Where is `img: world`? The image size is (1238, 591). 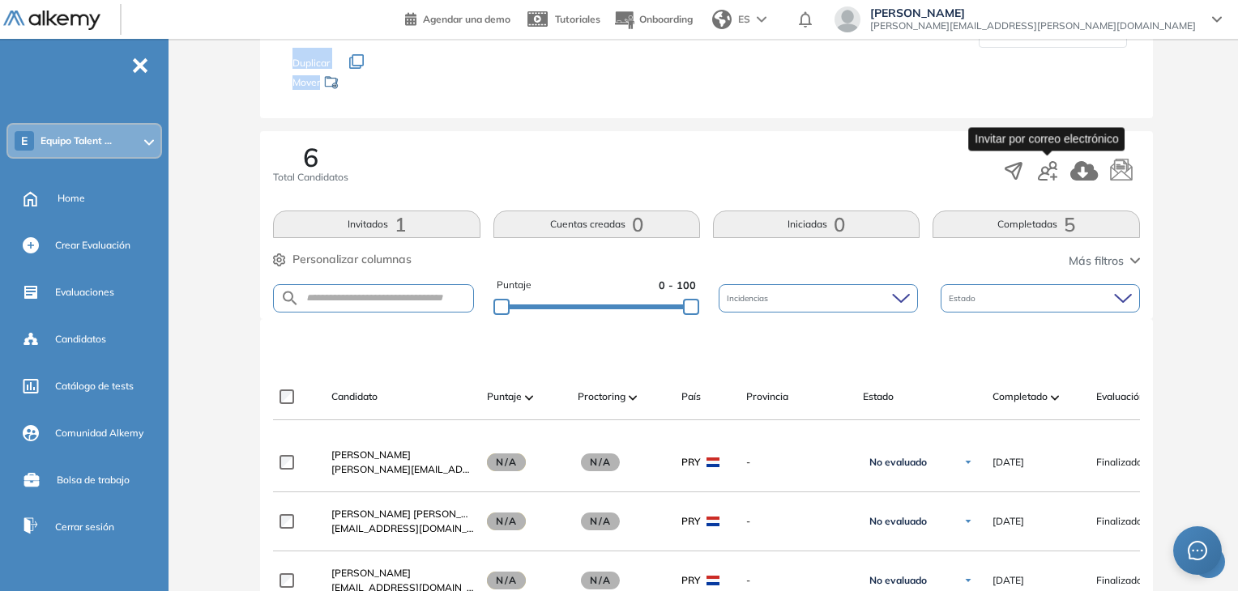
img: world is located at coordinates (722, 19).